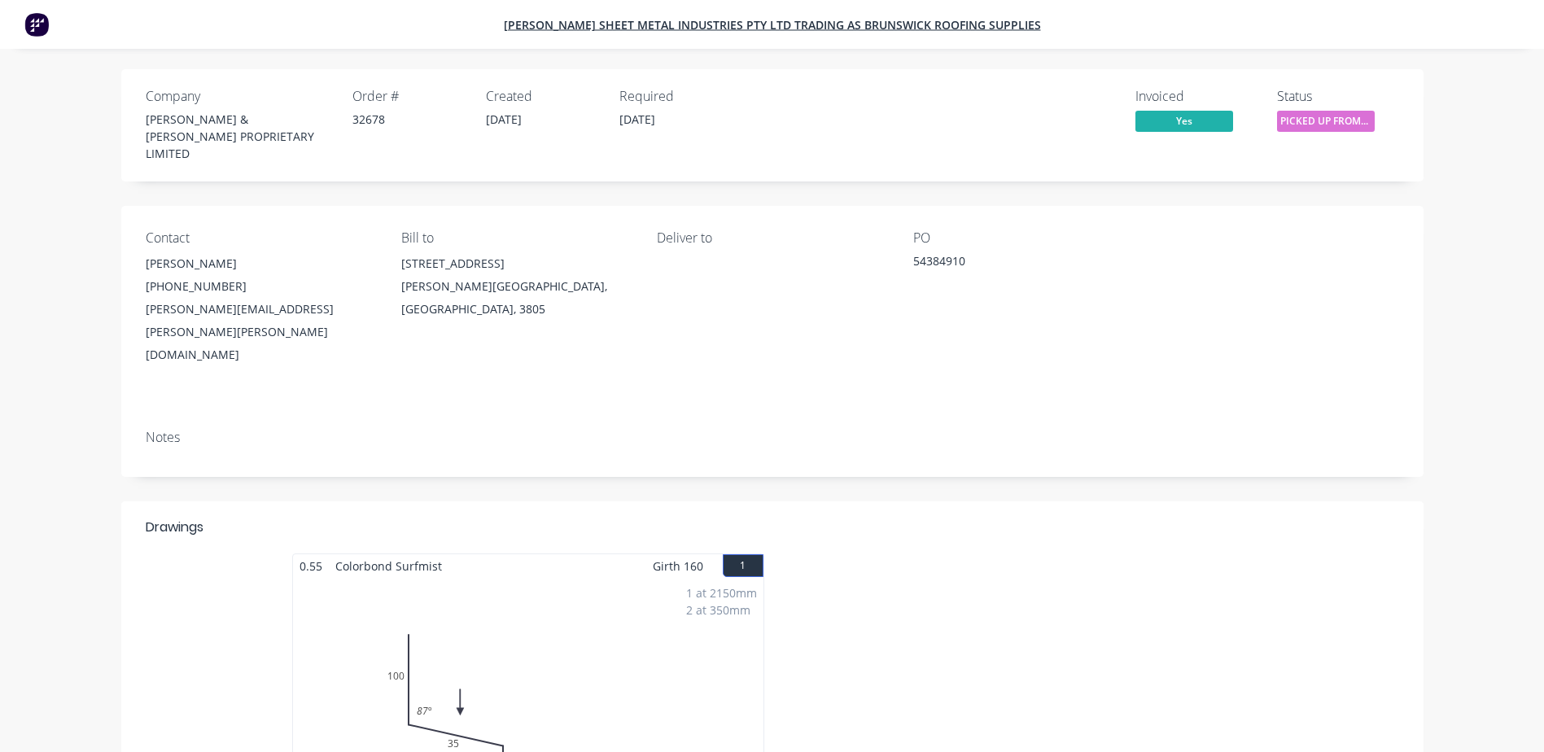 The image size is (1544, 752). I want to click on div: Order #, so click(409, 96).